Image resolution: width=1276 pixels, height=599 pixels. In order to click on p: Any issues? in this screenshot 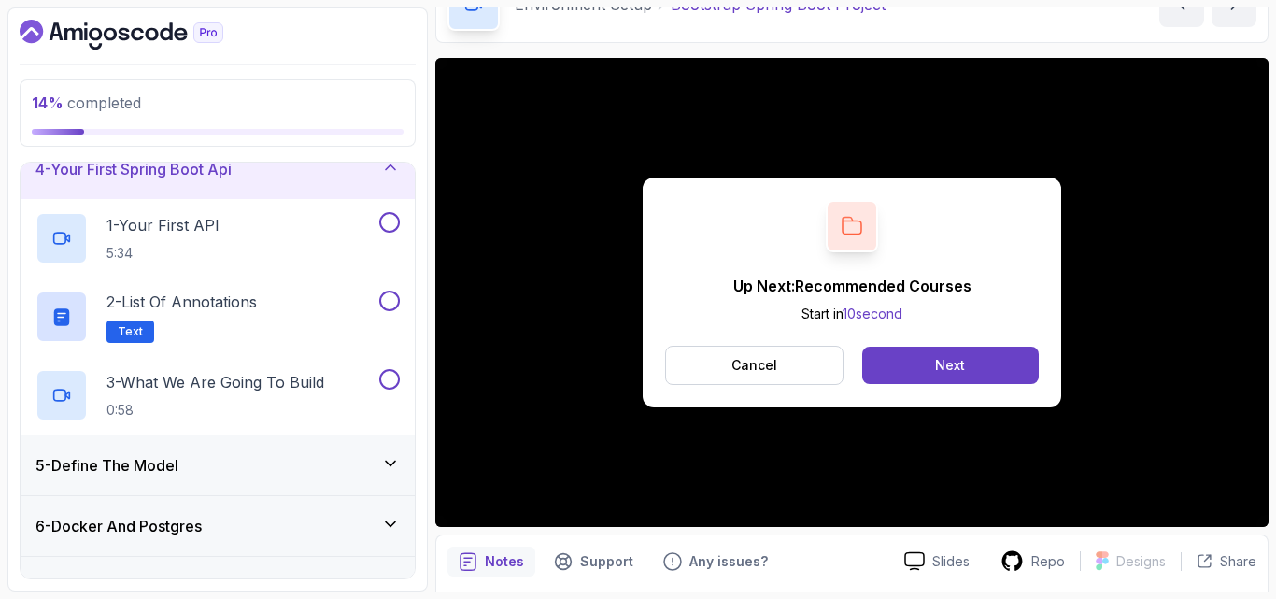, I will do `click(729, 562)`.